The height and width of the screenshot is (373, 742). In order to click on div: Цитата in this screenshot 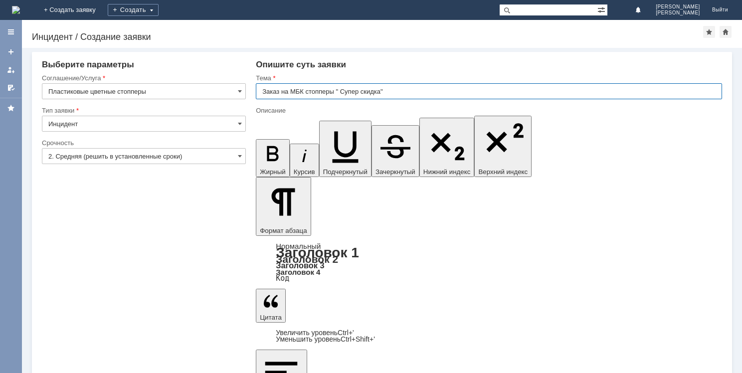, I will do `click(489, 336)`.